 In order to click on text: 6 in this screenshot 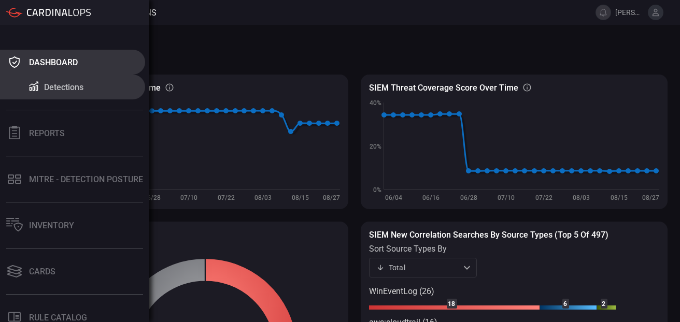, I will do `click(565, 304)`.